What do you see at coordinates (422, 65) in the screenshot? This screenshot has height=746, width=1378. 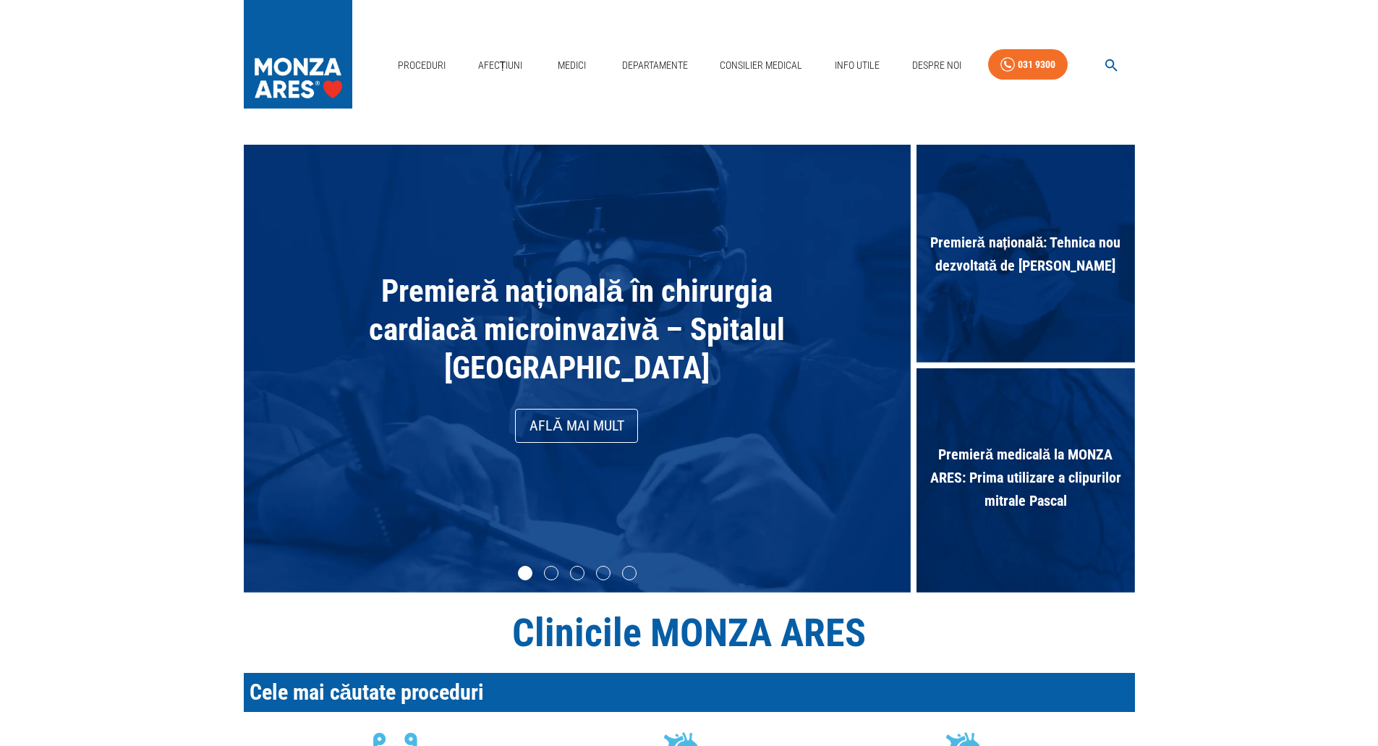 I see `a: Proceduri` at bounding box center [422, 65].